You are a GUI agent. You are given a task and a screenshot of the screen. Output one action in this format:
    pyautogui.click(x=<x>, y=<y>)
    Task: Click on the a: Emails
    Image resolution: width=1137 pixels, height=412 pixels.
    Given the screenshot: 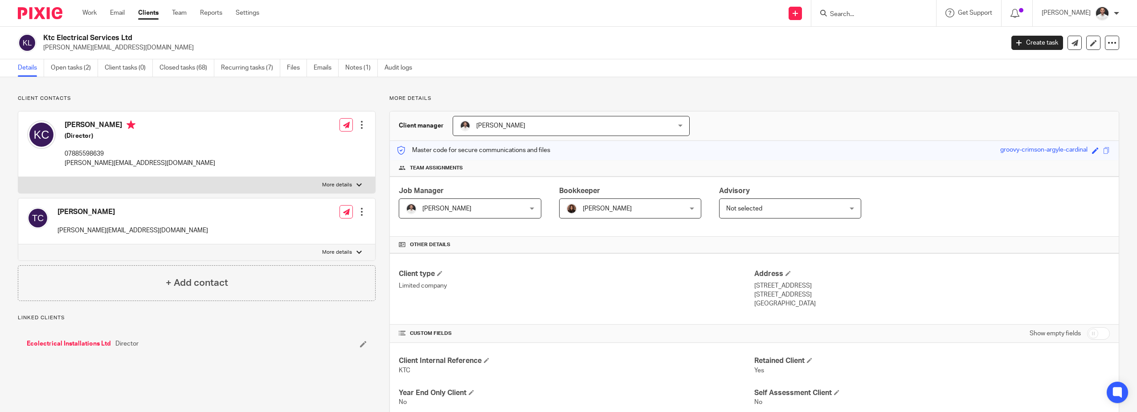 What is the action you would take?
    pyautogui.click(x=326, y=68)
    